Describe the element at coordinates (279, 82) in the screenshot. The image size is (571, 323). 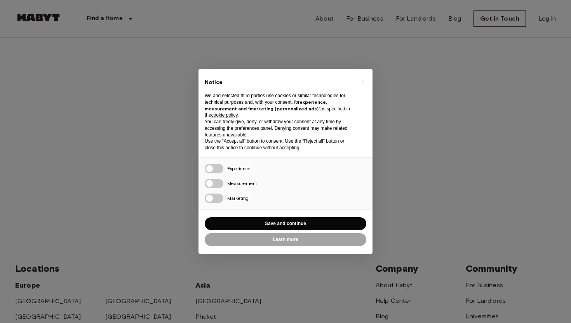
I see `h2: Notice` at that location.